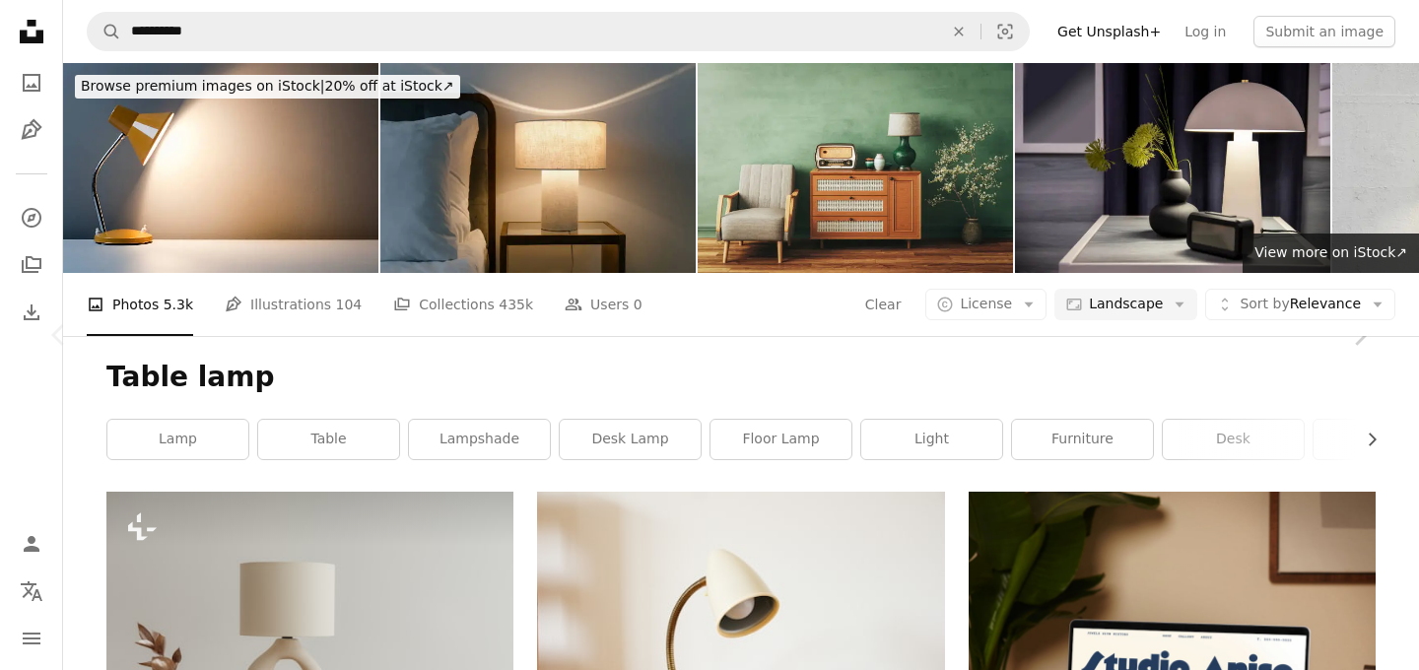 The height and width of the screenshot is (670, 1419). Describe the element at coordinates (32, 130) in the screenshot. I see `a: Illustrations` at that location.